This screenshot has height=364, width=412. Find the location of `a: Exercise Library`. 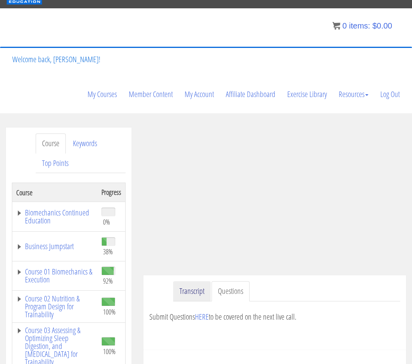

a: Exercise Library is located at coordinates (307, 94).